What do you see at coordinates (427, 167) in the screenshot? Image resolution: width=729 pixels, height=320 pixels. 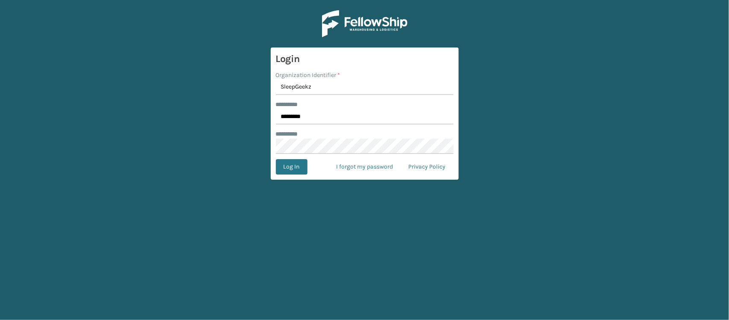 I see `a: Privacy Policy` at bounding box center [427, 167].